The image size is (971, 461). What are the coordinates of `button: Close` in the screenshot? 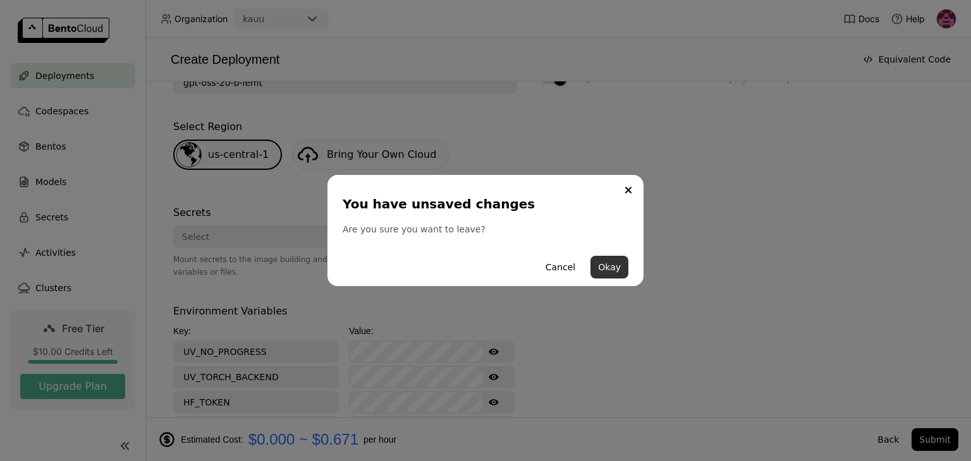 It's located at (628, 190).